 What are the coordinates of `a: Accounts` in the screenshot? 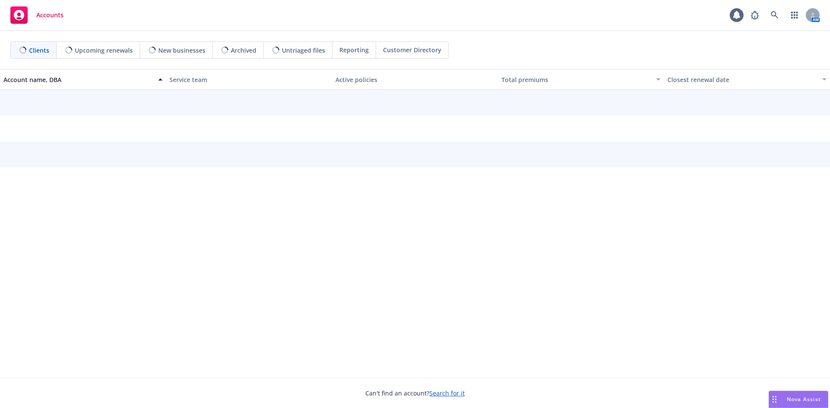 It's located at (37, 15).